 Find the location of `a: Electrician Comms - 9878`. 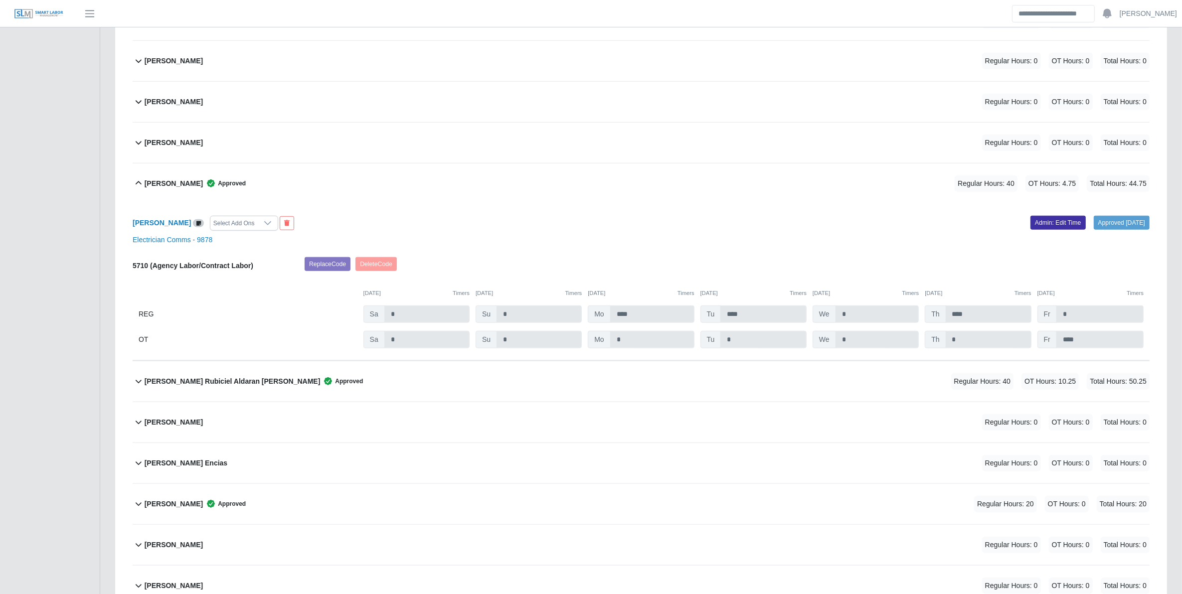

a: Electrician Comms - 9878 is located at coordinates (172, 240).